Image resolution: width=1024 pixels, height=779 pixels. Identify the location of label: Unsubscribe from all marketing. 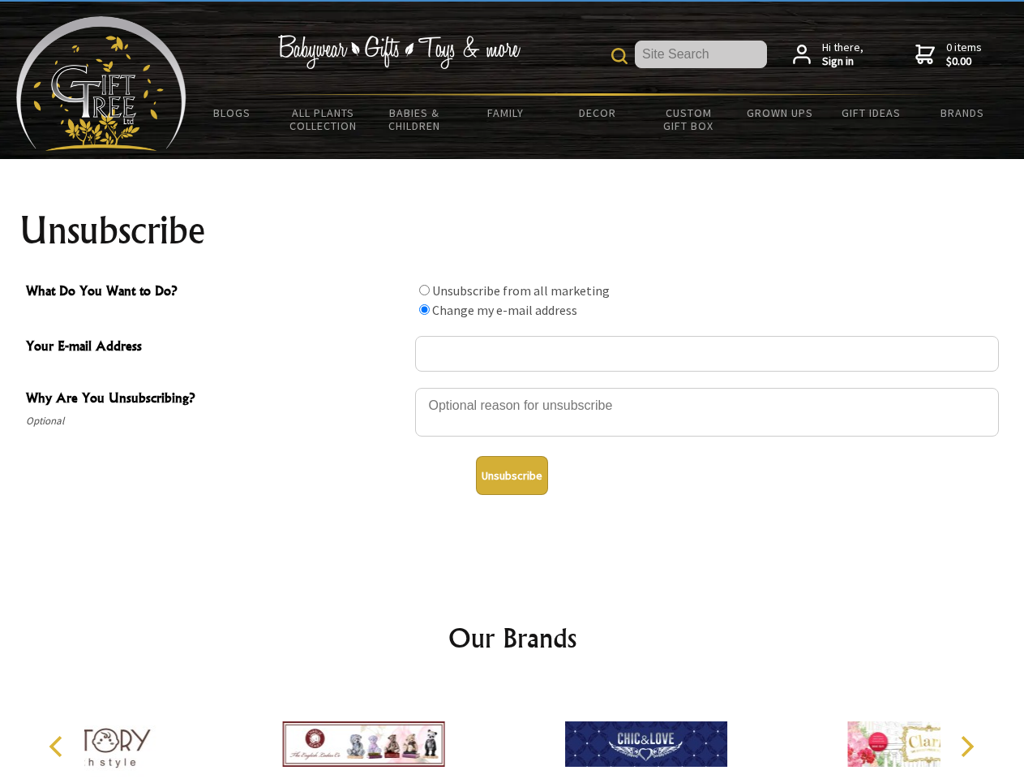
(521, 290).